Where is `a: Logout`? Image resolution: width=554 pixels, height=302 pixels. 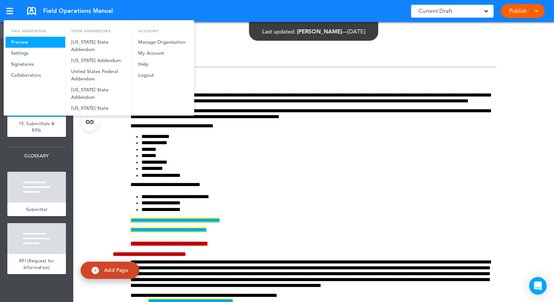
a: Logout is located at coordinates (162, 75).